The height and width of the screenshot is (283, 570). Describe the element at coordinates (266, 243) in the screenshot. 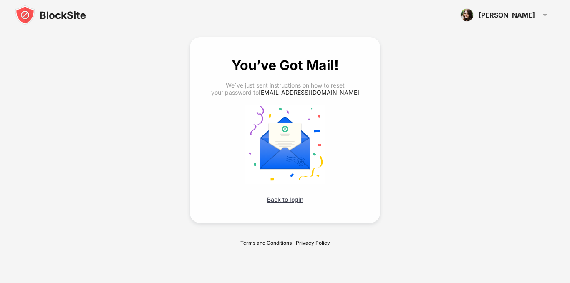

I see `a: Terms and Conditions` at that location.